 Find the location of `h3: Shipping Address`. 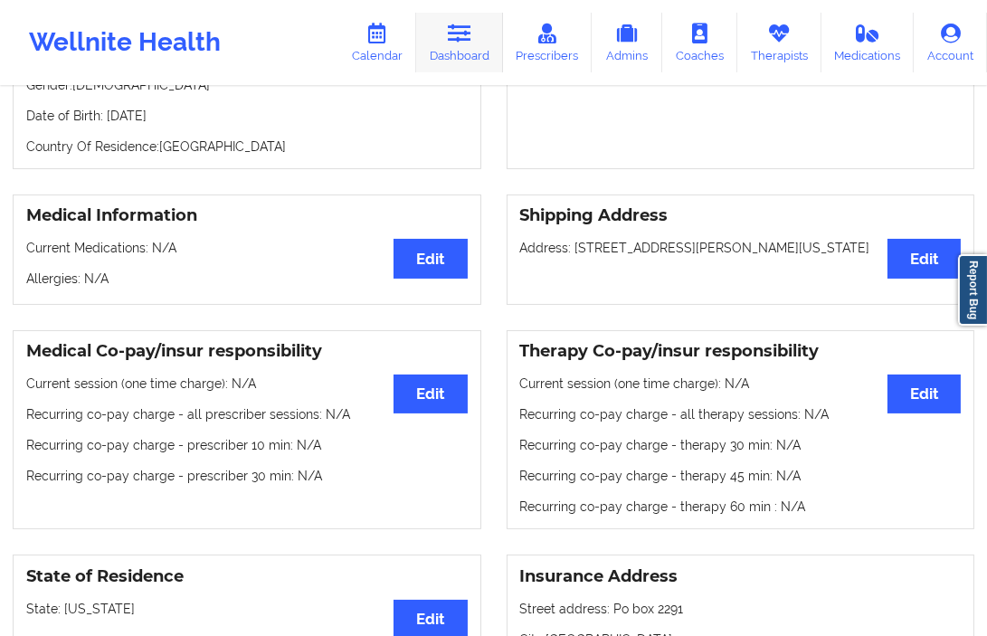

h3: Shipping Address is located at coordinates (741, 215).